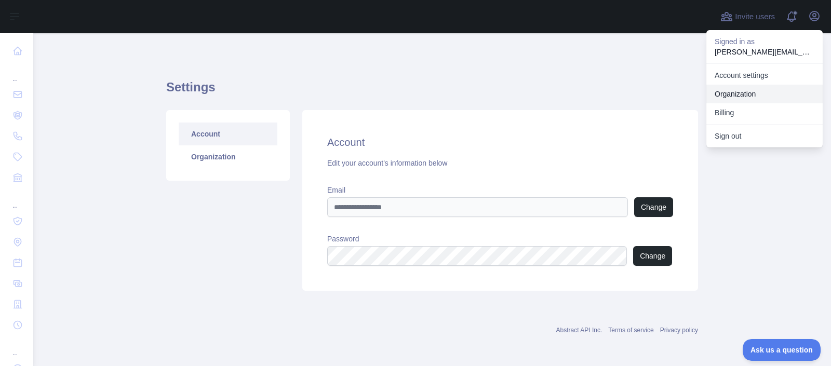 The image size is (831, 366). I want to click on a: Account settings, so click(764, 75).